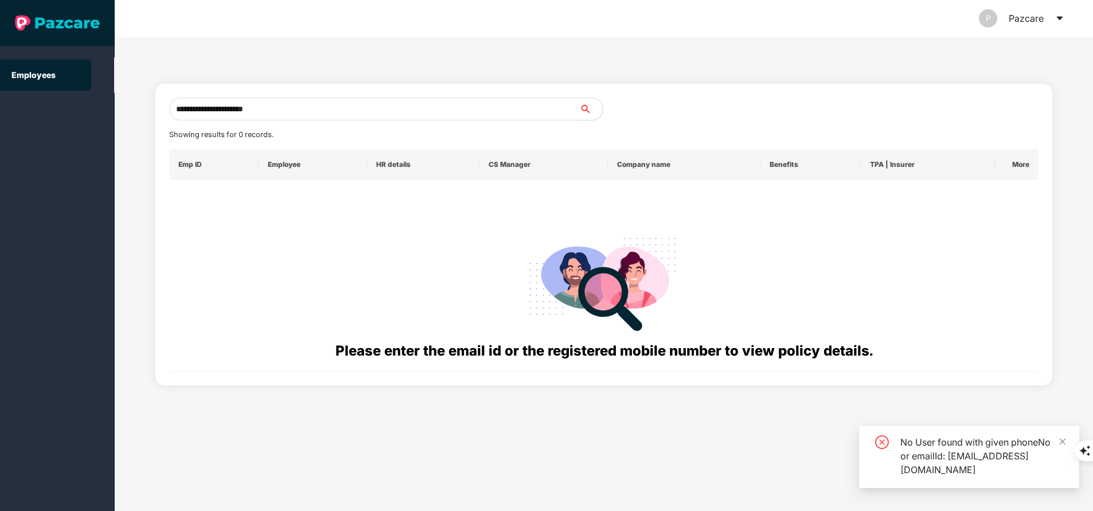 The height and width of the screenshot is (511, 1093). Describe the element at coordinates (221, 134) in the screenshot. I see `span: Showing results for 0 records.` at that location.